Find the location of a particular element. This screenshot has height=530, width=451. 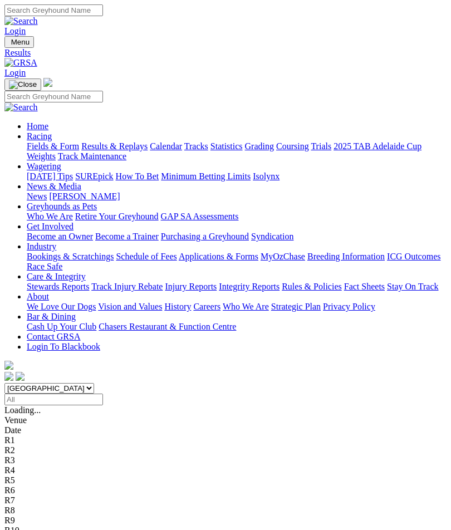

span: Menu is located at coordinates (20, 42).